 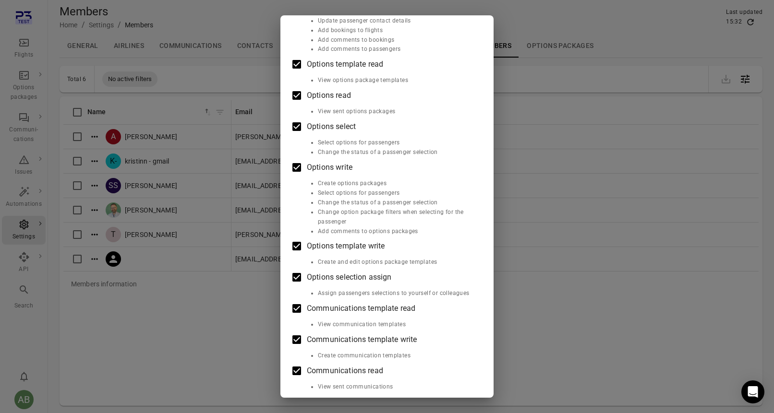 I want to click on li: View options package templates, so click(x=396, y=81).